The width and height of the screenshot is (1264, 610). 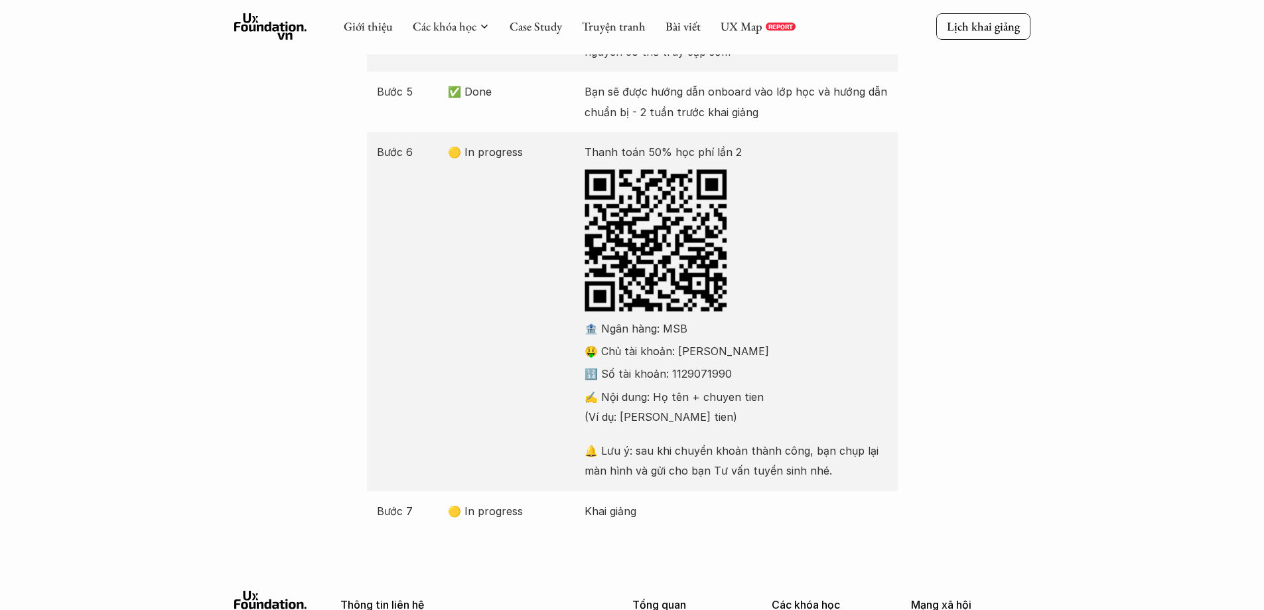 What do you see at coordinates (736, 328) in the screenshot?
I see `p: 🏦 Ngân hàng: MSB` at bounding box center [736, 328].